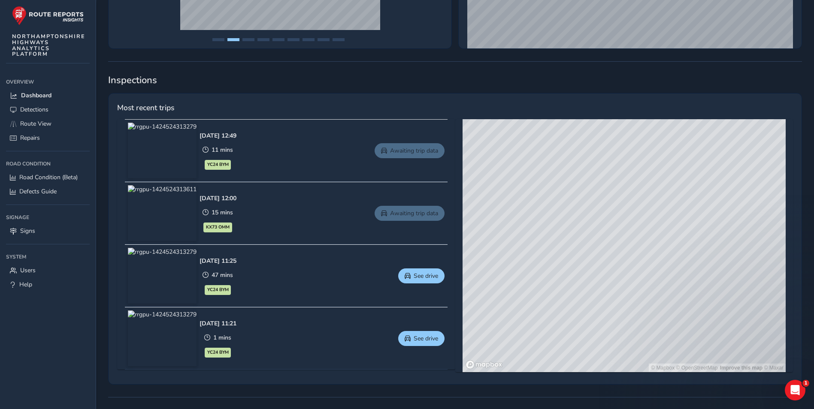  What do you see at coordinates (309, 39) in the screenshot?
I see `button: Page 7` at bounding box center [309, 39].